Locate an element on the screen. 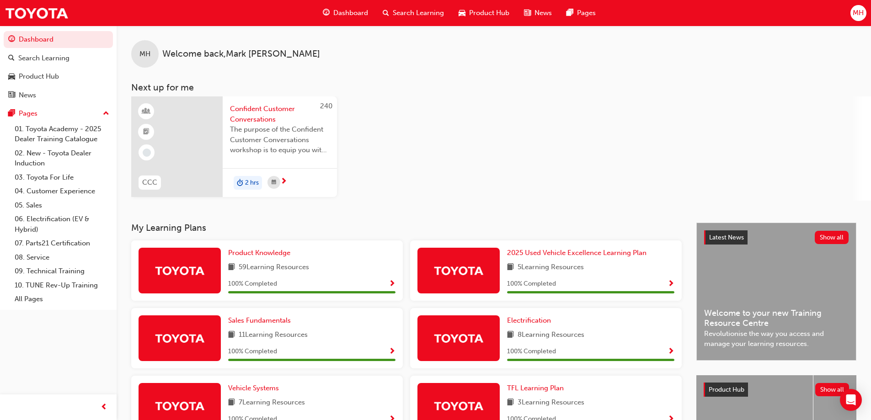  div: News is located at coordinates (27, 95).